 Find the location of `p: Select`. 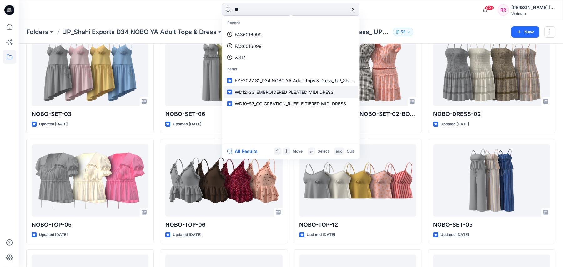

p: Select is located at coordinates (323, 151).